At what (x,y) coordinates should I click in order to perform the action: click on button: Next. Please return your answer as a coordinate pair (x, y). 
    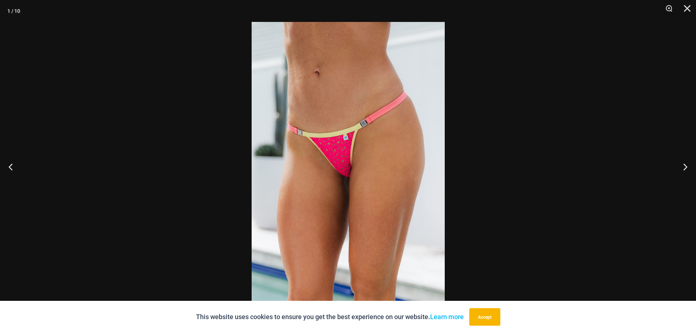
    Looking at the image, I should click on (682, 167).